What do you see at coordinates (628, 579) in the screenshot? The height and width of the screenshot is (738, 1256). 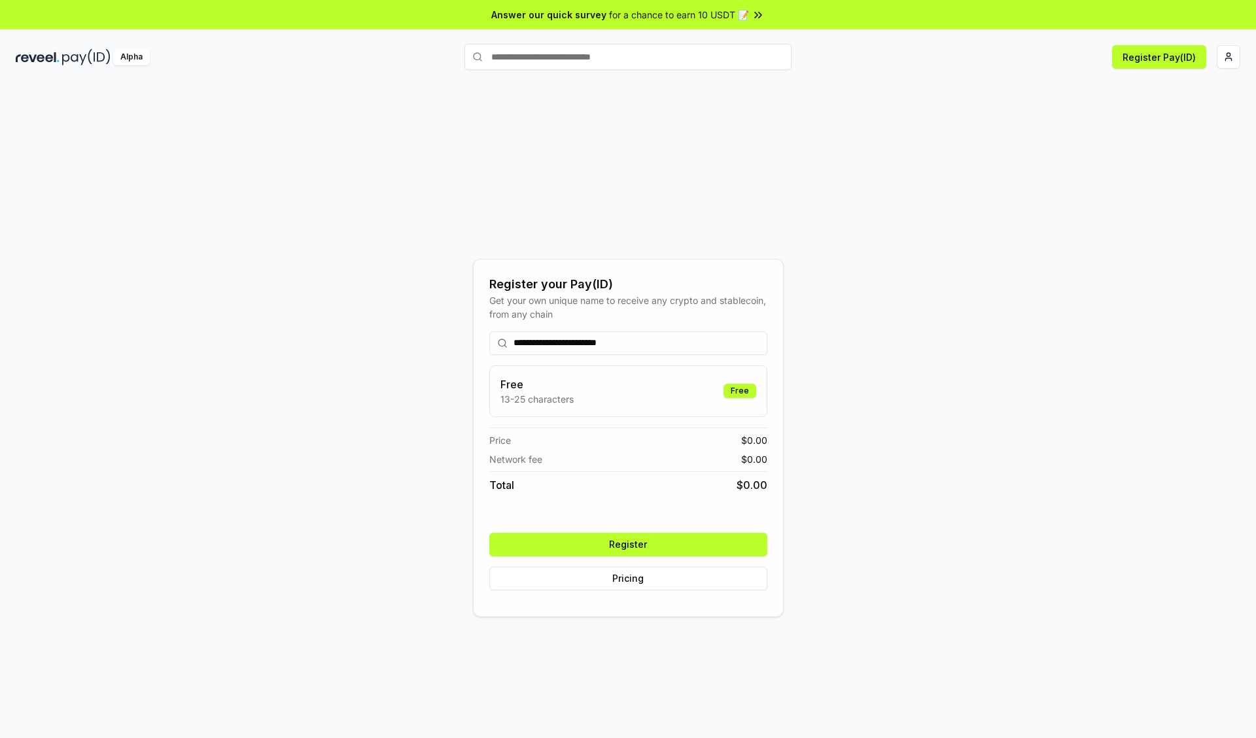 I see `button: Pricing` at bounding box center [628, 579].